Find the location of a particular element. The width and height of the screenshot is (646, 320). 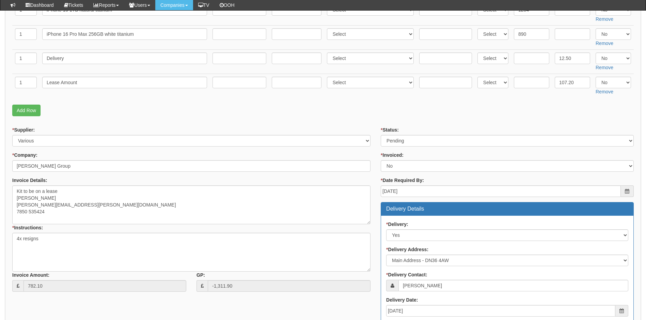

a: Add Row is located at coordinates (26, 110).